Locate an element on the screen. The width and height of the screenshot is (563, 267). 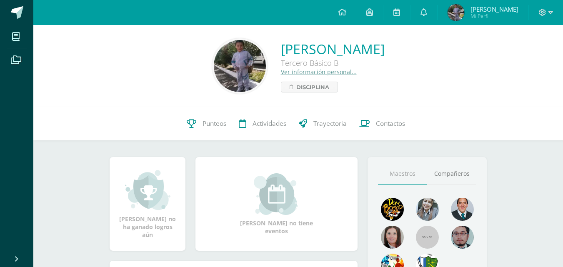
span: Contactos is located at coordinates (390, 123).